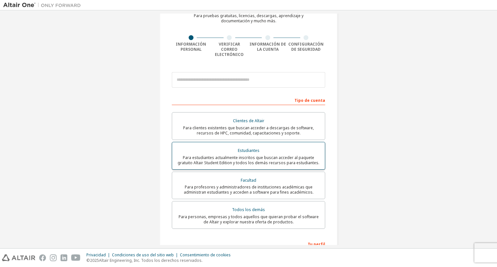 The width and height of the screenshot is (497, 267). Describe the element at coordinates (44, 5) in the screenshot. I see `img: Altair Uno` at that location.